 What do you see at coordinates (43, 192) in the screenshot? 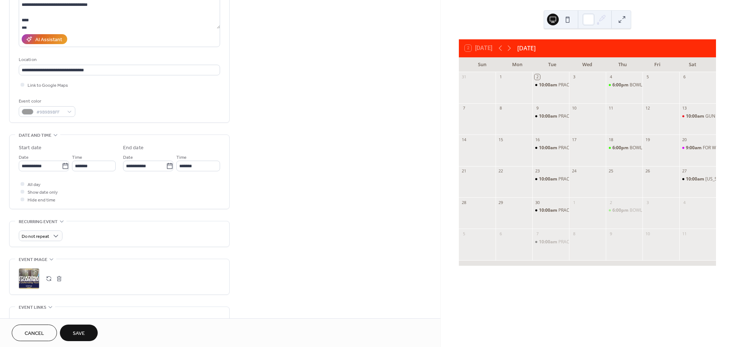
I see `span: Show date only` at bounding box center [43, 192].